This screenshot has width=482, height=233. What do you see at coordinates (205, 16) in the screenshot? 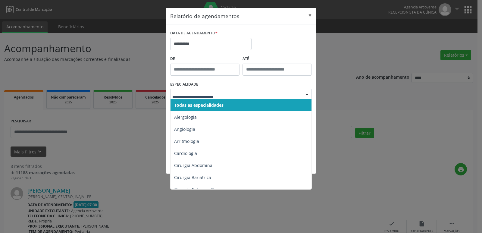
I see `h5: Relatório de agendamentos` at bounding box center [205, 16].